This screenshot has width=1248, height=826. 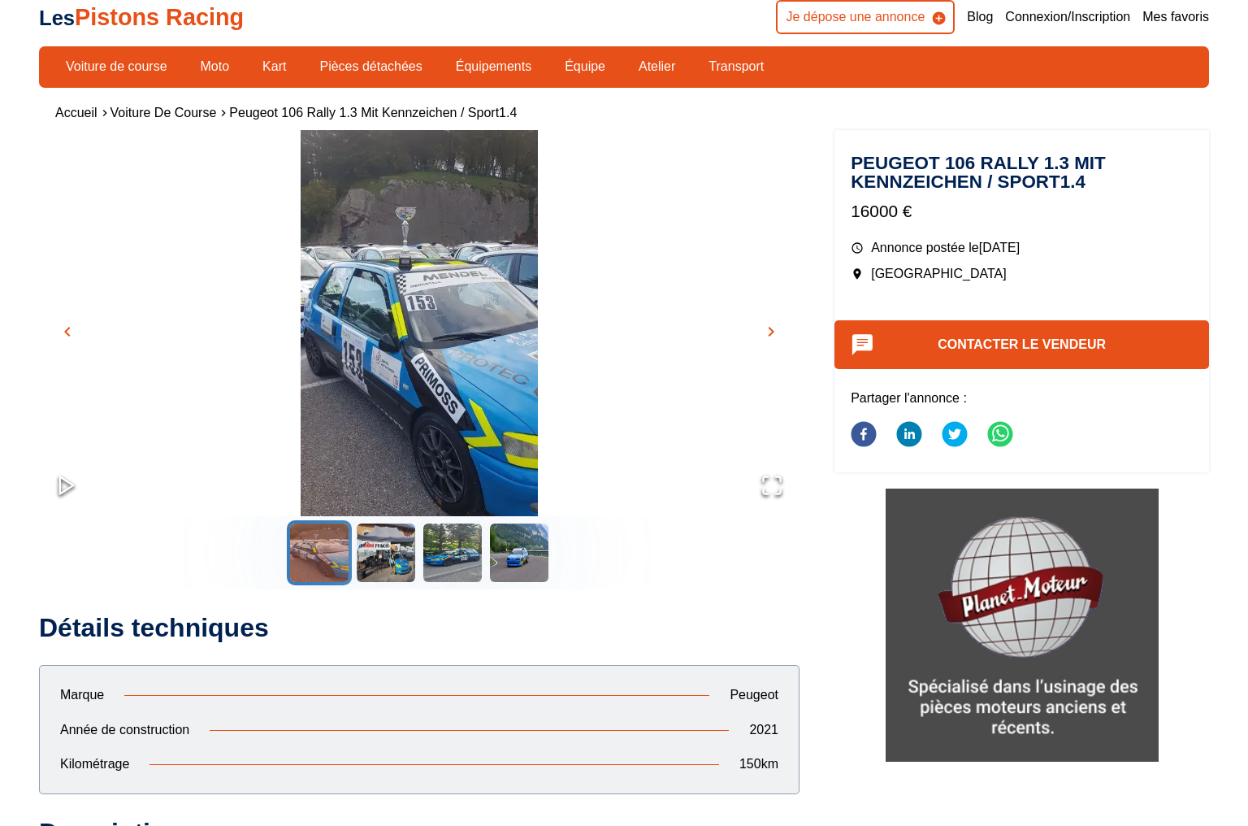 I want to click on p: Année de construction, so click(x=124, y=730).